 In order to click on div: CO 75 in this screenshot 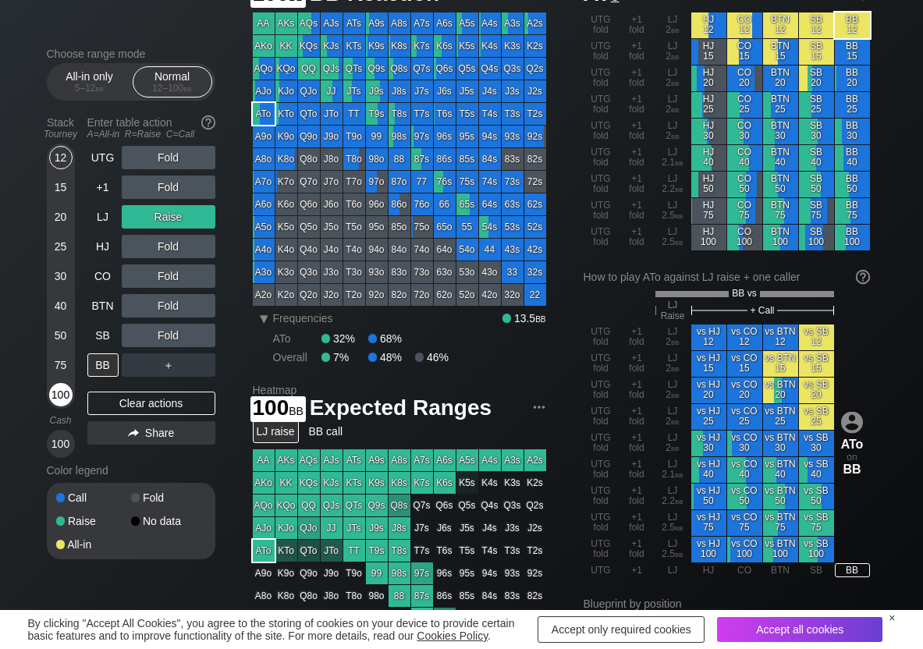, I will do `click(744, 211)`.